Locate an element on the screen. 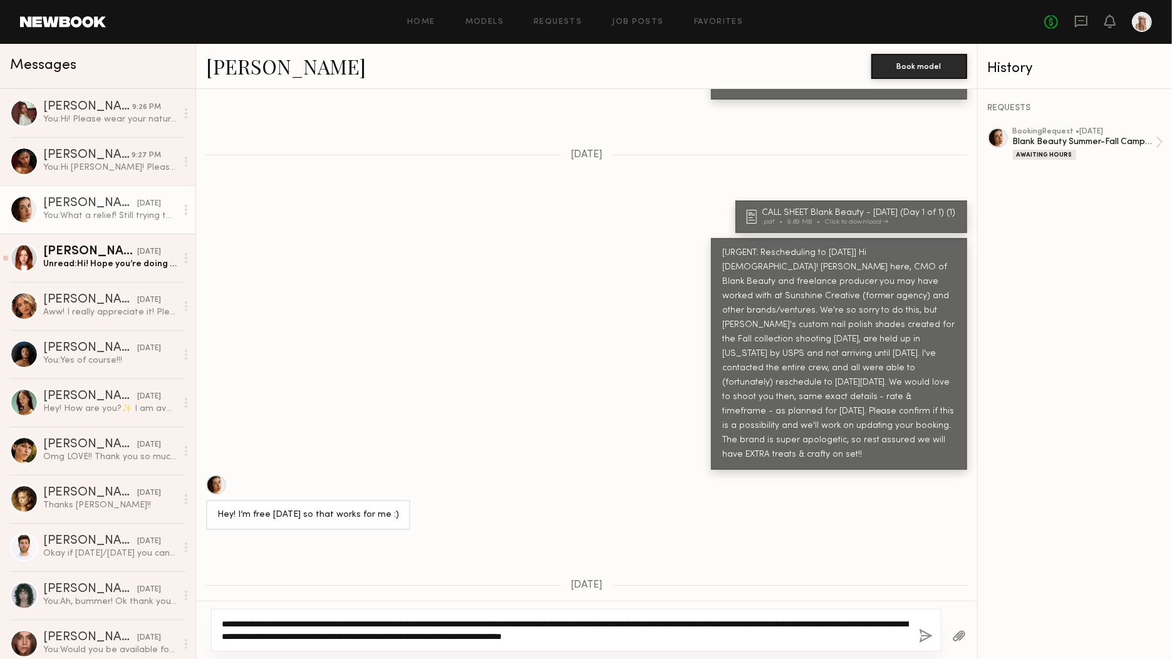 The image size is (1172, 659). button: Book model is located at coordinates (919, 66).